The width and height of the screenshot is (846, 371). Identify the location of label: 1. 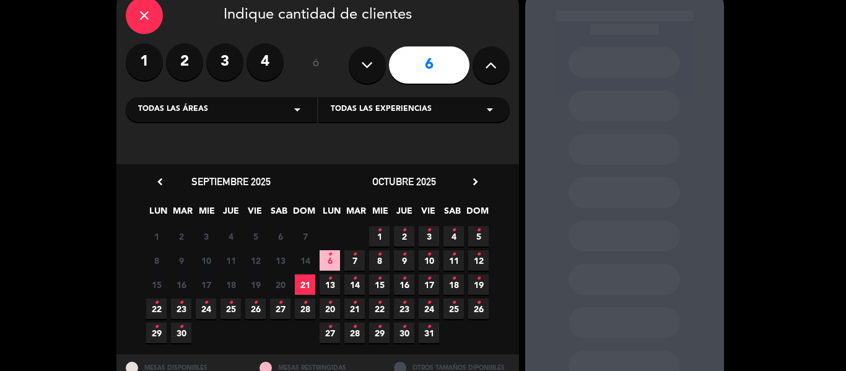
(144, 62).